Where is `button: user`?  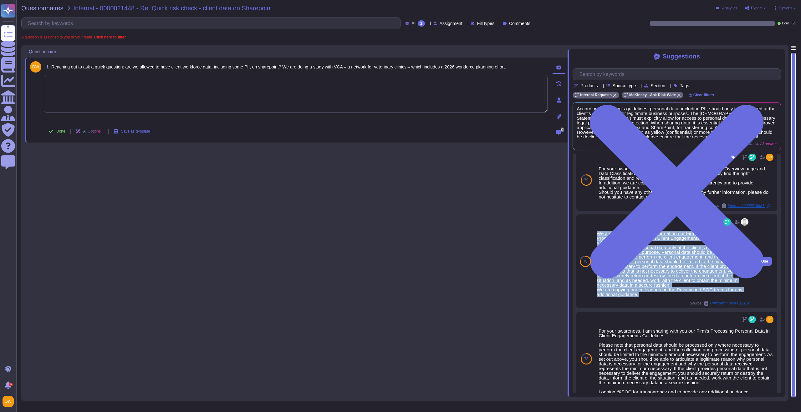
button: user is located at coordinates (10, 402).